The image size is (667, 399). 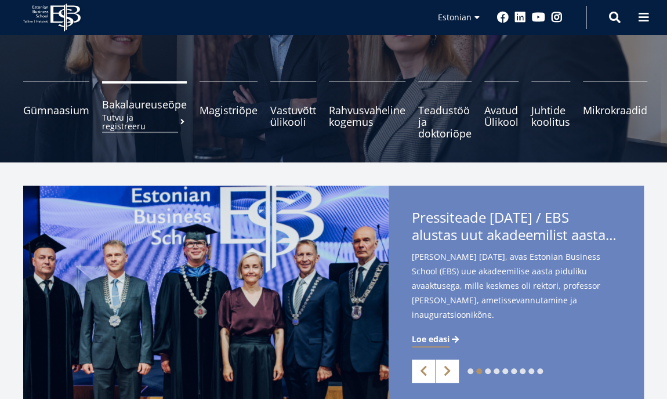 What do you see at coordinates (228, 110) in the screenshot?
I see `span: Magistriõpe` at bounding box center [228, 110].